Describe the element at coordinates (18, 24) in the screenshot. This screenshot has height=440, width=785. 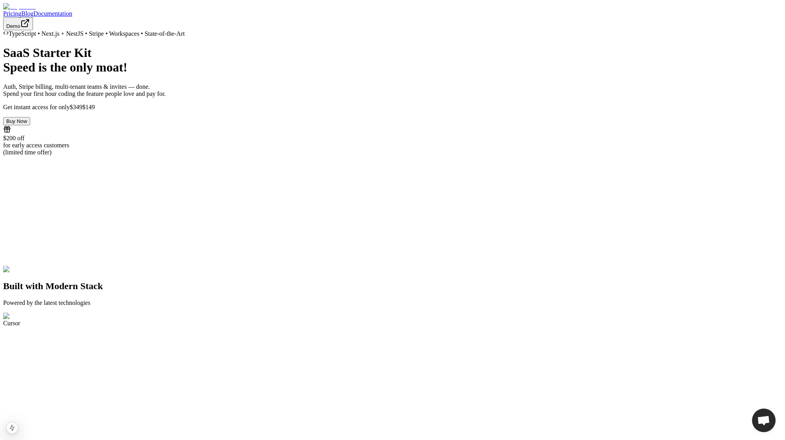
I see `button: Demo` at that location.